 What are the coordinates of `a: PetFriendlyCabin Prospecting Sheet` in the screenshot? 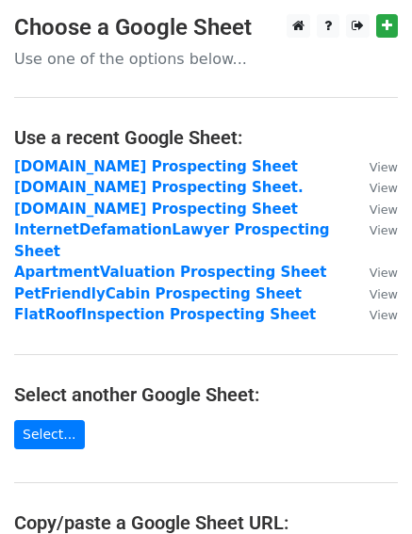 It's located at (157, 294).